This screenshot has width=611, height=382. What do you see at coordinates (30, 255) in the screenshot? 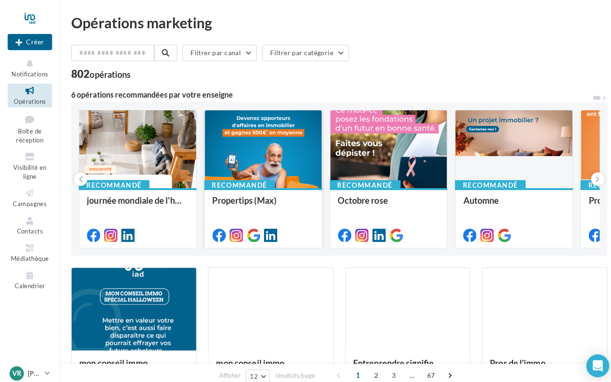
I see `span: Médiathèque` at bounding box center [30, 255].